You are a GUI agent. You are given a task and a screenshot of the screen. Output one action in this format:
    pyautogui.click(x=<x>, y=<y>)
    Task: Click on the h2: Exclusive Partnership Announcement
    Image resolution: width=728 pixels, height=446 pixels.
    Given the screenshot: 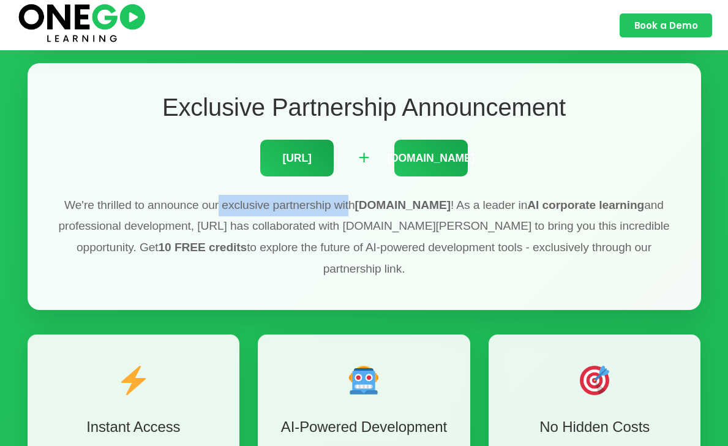 What is the action you would take?
    pyautogui.click(x=364, y=107)
    